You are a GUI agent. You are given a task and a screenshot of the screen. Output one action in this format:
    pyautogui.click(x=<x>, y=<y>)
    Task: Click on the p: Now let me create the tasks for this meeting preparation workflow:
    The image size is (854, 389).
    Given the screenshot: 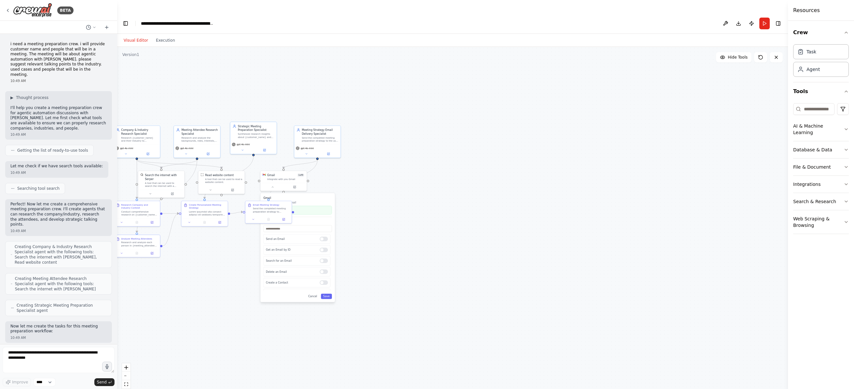 What is the action you would take?
    pyautogui.click(x=59, y=329)
    